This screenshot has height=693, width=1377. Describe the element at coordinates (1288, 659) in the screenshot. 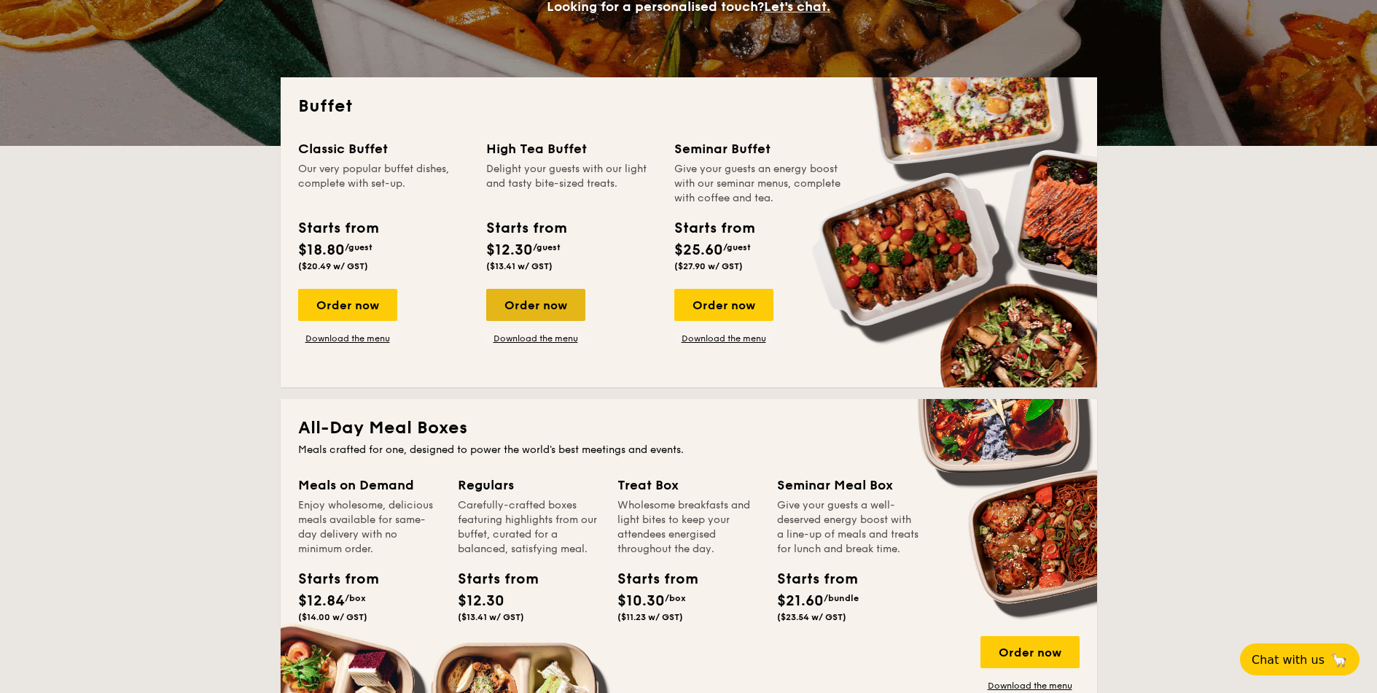

I see `span: Chat with us` at that location.